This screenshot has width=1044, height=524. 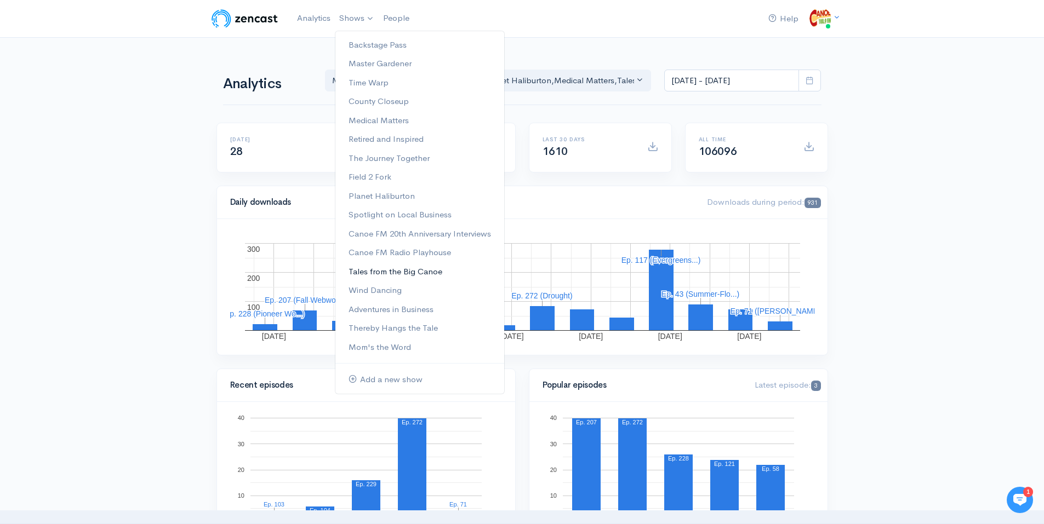 What do you see at coordinates (396, 18) in the screenshot?
I see `a: People` at bounding box center [396, 18].